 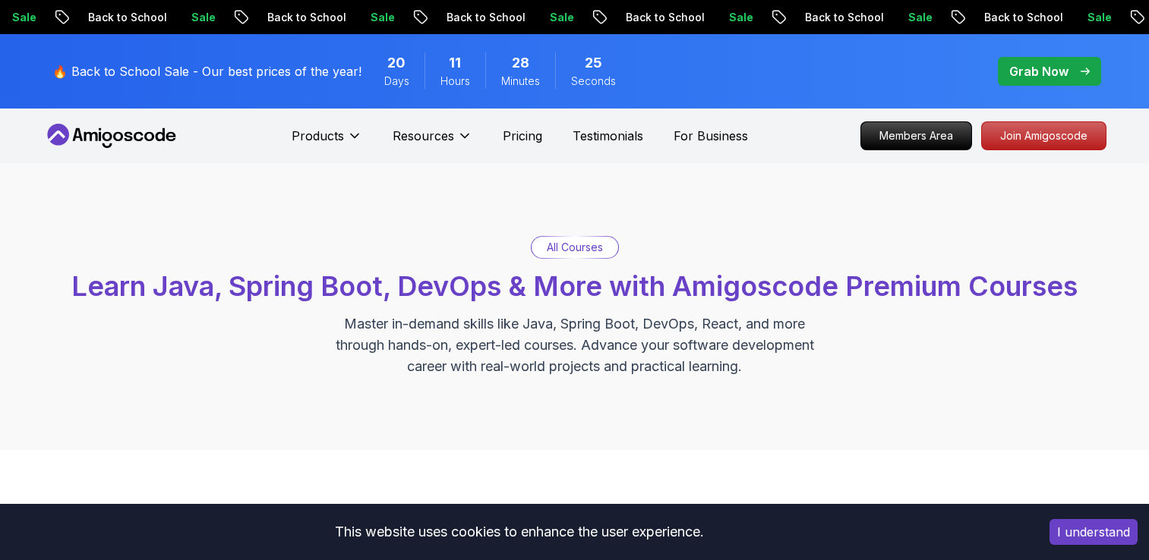 What do you see at coordinates (207, 71) in the screenshot?
I see `p: 🔥 Back to School Sale - Our best prices of the year!` at bounding box center [207, 71].